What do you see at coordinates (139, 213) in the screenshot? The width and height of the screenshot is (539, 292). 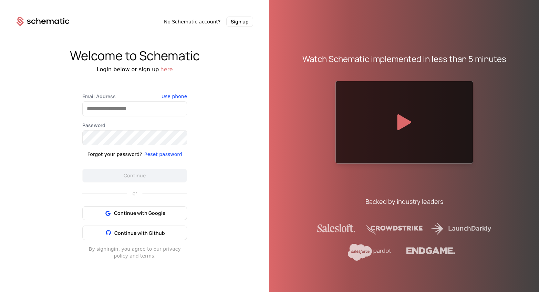 I see `span: Continue with Google` at bounding box center [139, 213].